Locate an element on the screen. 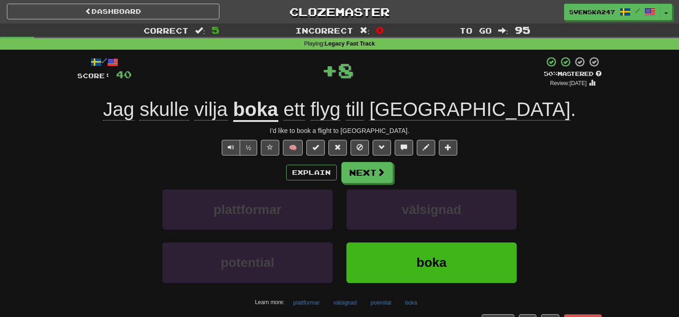  small: Learn more: is located at coordinates (270, 302).